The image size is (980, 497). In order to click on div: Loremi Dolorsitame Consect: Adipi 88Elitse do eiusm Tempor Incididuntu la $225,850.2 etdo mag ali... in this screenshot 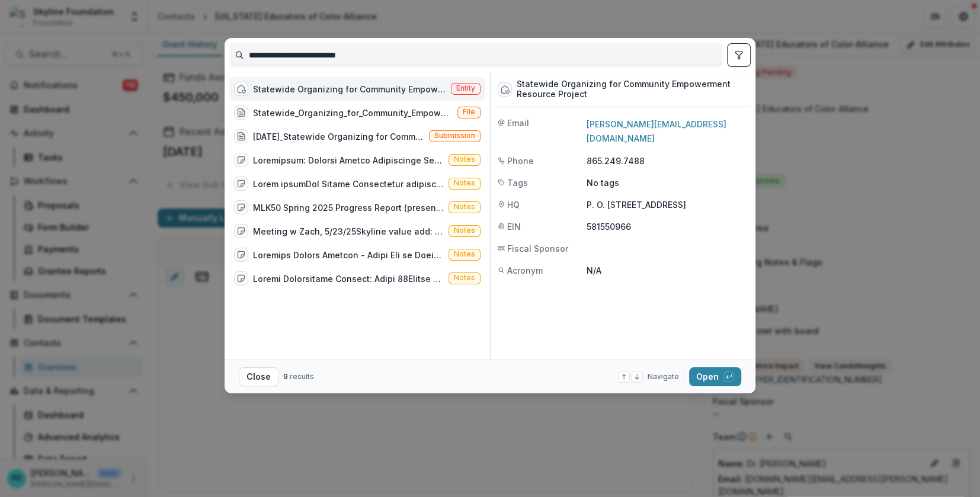, I will do `click(348, 278)`.